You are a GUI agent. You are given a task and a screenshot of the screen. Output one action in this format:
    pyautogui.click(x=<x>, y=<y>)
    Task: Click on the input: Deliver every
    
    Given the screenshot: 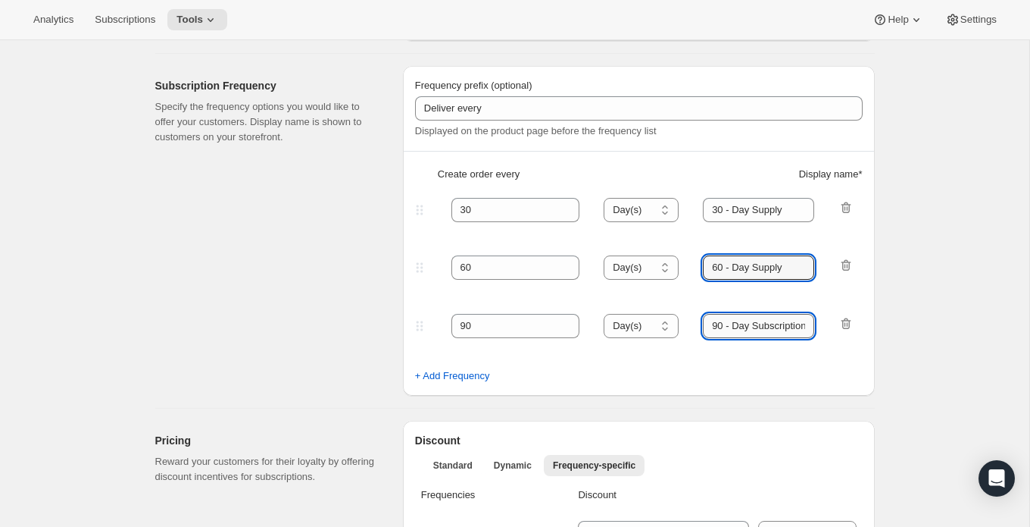 What is the action you would take?
    pyautogui.click(x=639, y=108)
    